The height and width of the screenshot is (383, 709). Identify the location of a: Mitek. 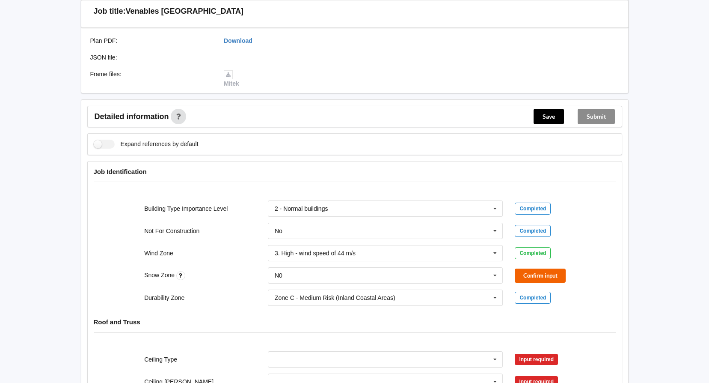
(232, 79).